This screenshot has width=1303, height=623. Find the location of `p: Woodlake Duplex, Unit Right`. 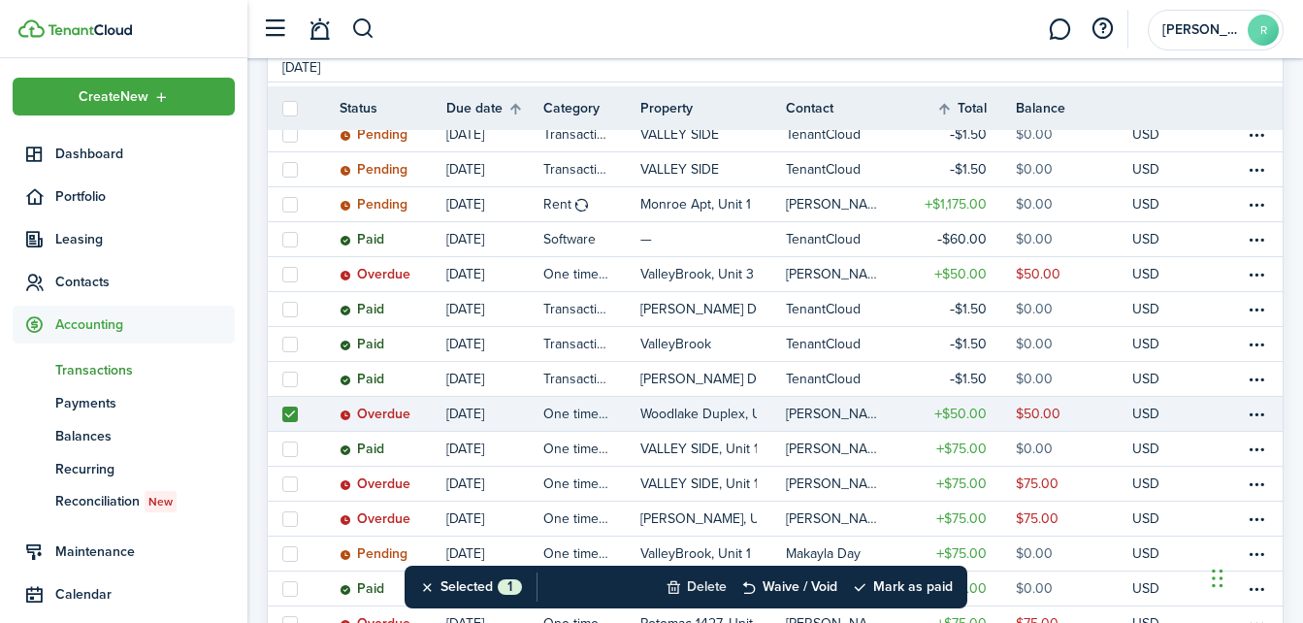

p: Woodlake Duplex, Unit Right is located at coordinates (698, 413).